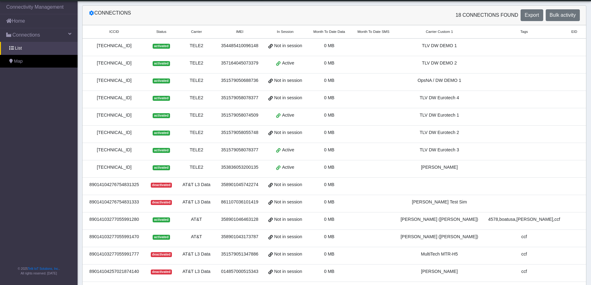  Describe the element at coordinates (209, 15) in the screenshot. I see `div: Connections` at that location.